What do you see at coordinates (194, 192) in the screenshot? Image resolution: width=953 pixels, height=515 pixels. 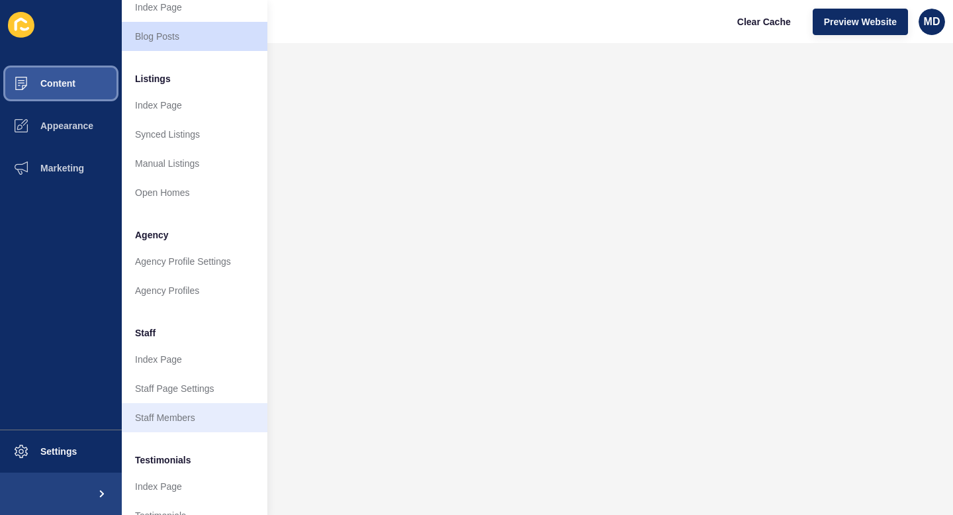 I see `a: Open Homes` at bounding box center [194, 192].